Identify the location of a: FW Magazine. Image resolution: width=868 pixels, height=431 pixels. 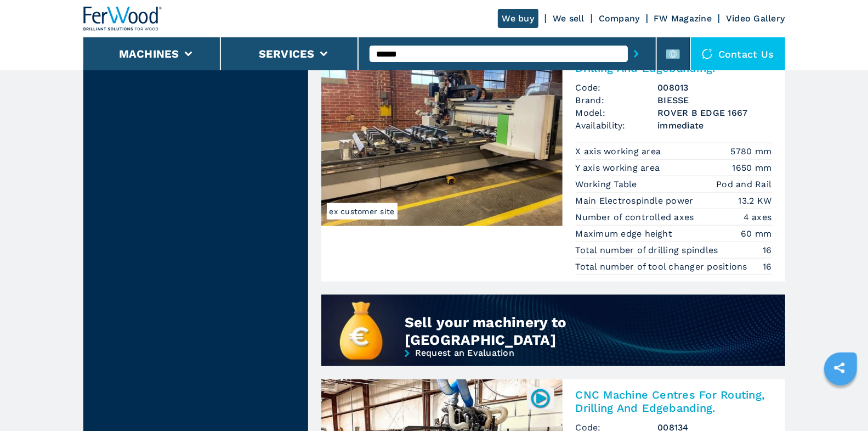
(683, 18).